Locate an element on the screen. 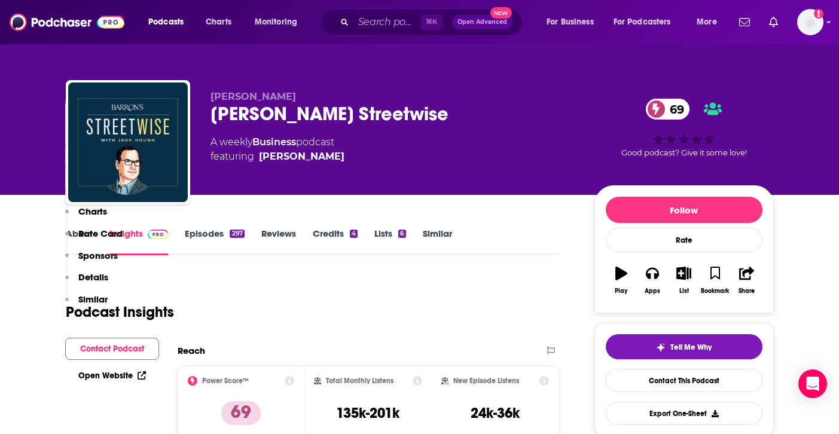 Image resolution: width=839 pixels, height=434 pixels. button: Show profile menu is located at coordinates (810, 22).